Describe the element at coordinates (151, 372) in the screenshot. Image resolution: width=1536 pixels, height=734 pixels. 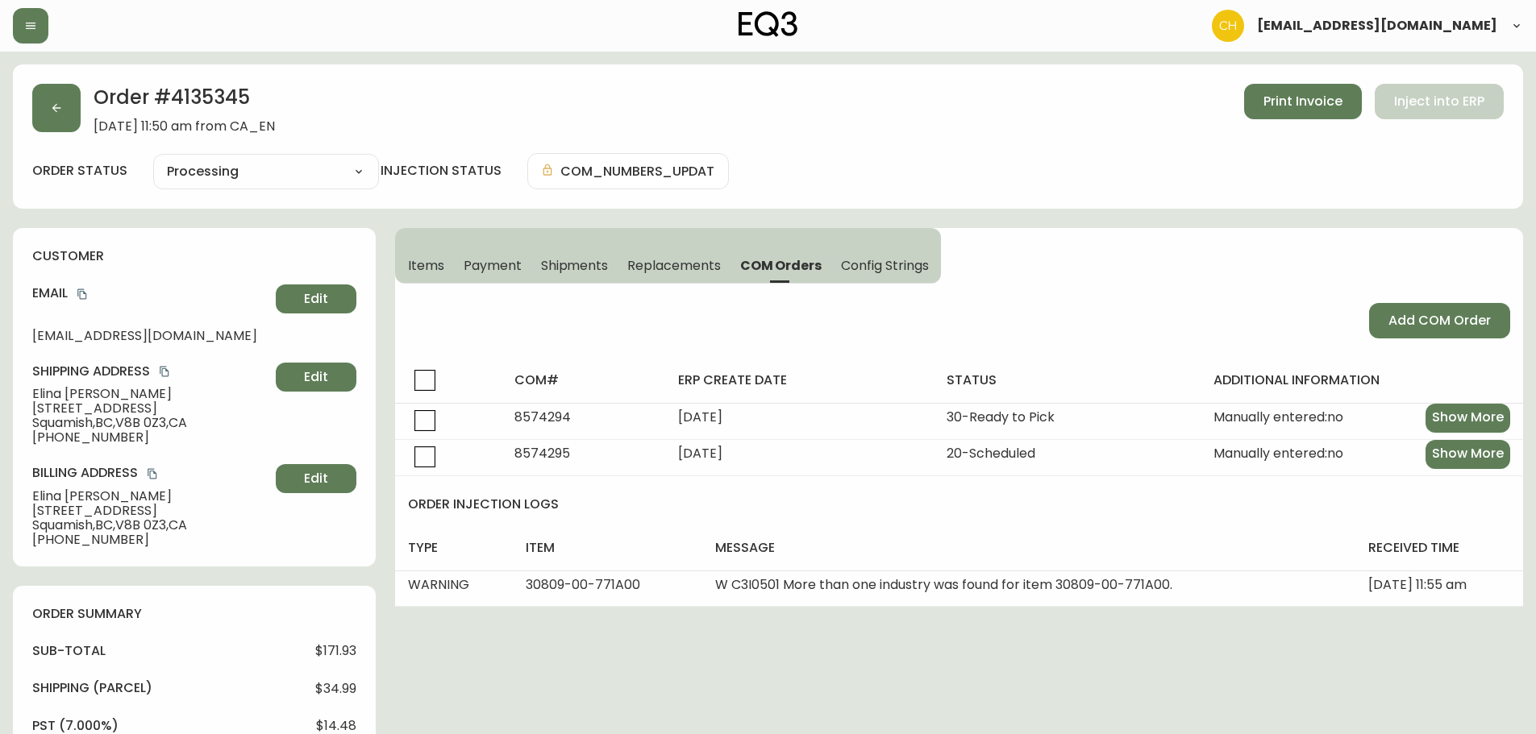
I see `h4: Shipping Address` at that location.